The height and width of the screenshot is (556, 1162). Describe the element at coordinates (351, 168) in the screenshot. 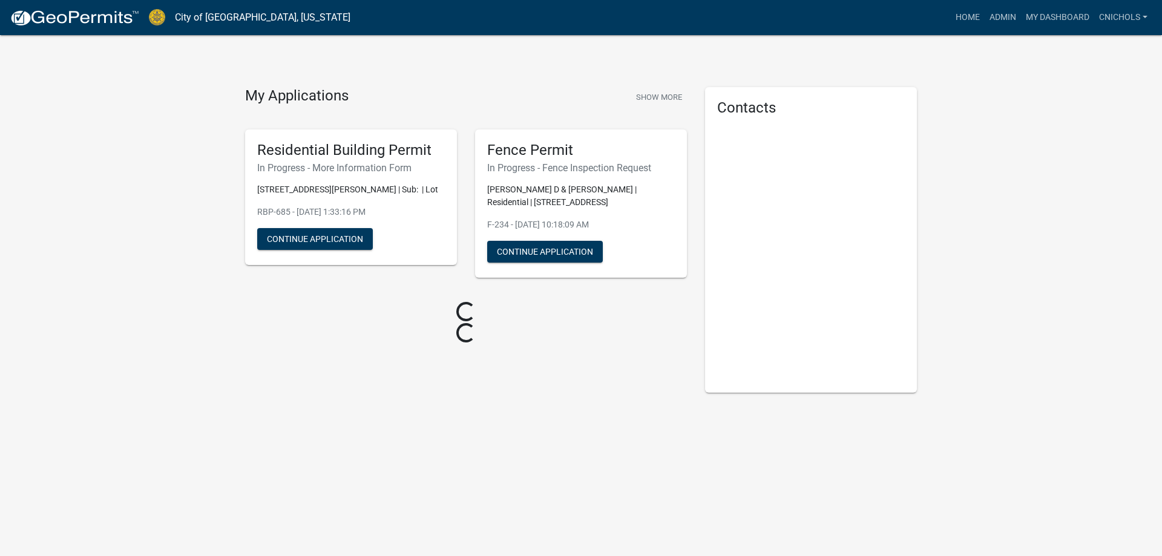

I see `h6: In Progress - More Information Form` at that location.